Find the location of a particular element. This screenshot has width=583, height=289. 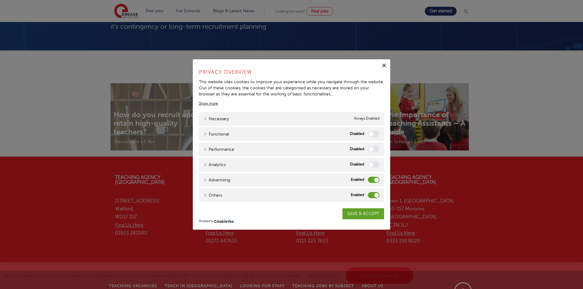

a: Accept all cookies is located at coordinates (380, 276).